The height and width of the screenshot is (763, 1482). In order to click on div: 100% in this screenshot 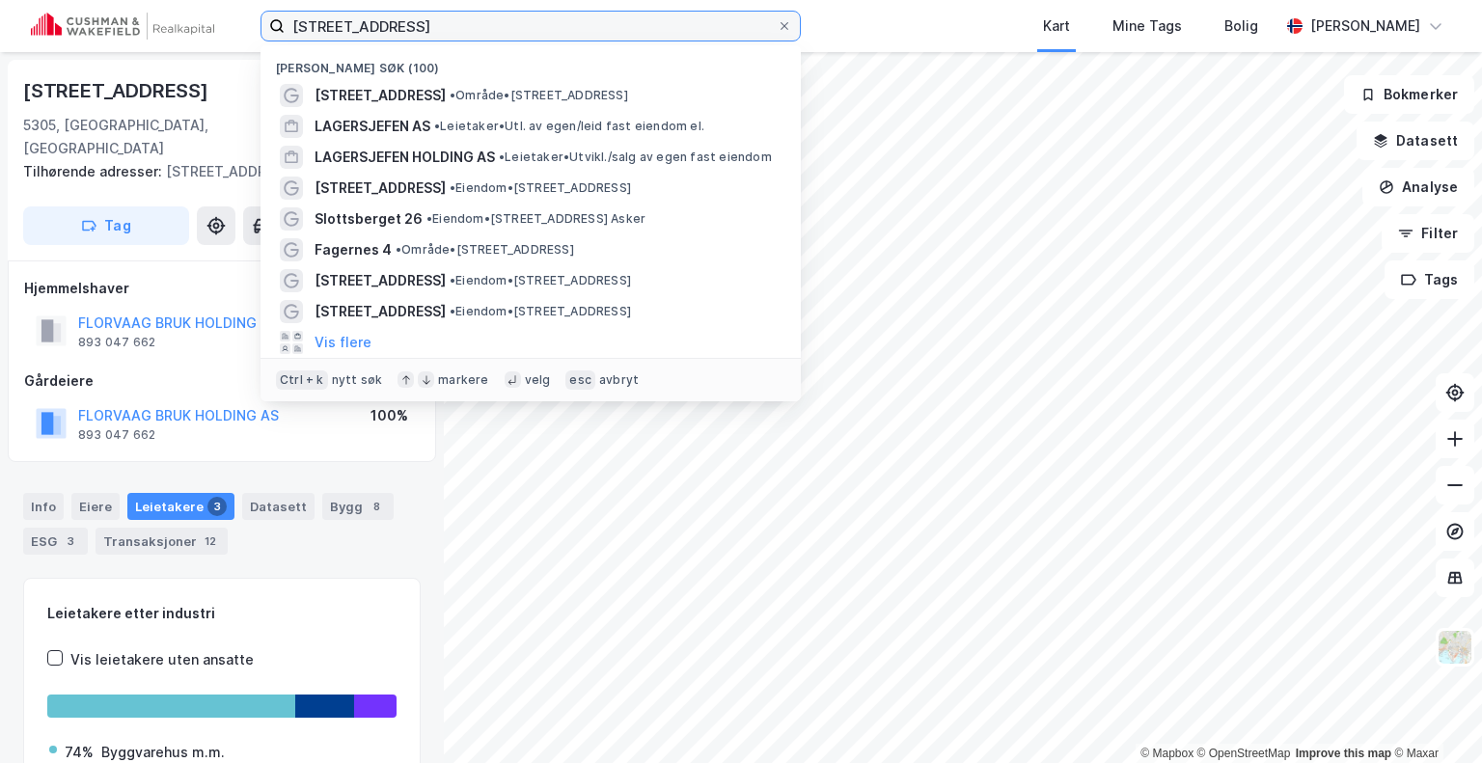, I will do `click(389, 416)`.